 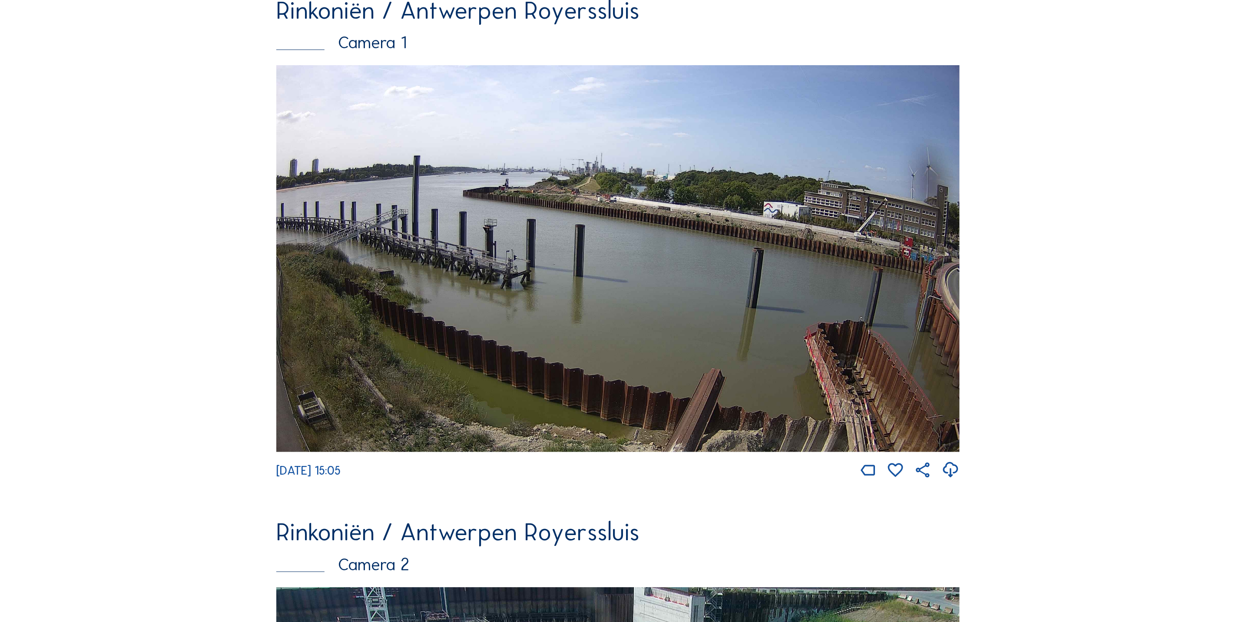 What do you see at coordinates (618, 532) in the screenshot?
I see `div: Rinkoniën / Antwerpen Royerssluis` at bounding box center [618, 532].